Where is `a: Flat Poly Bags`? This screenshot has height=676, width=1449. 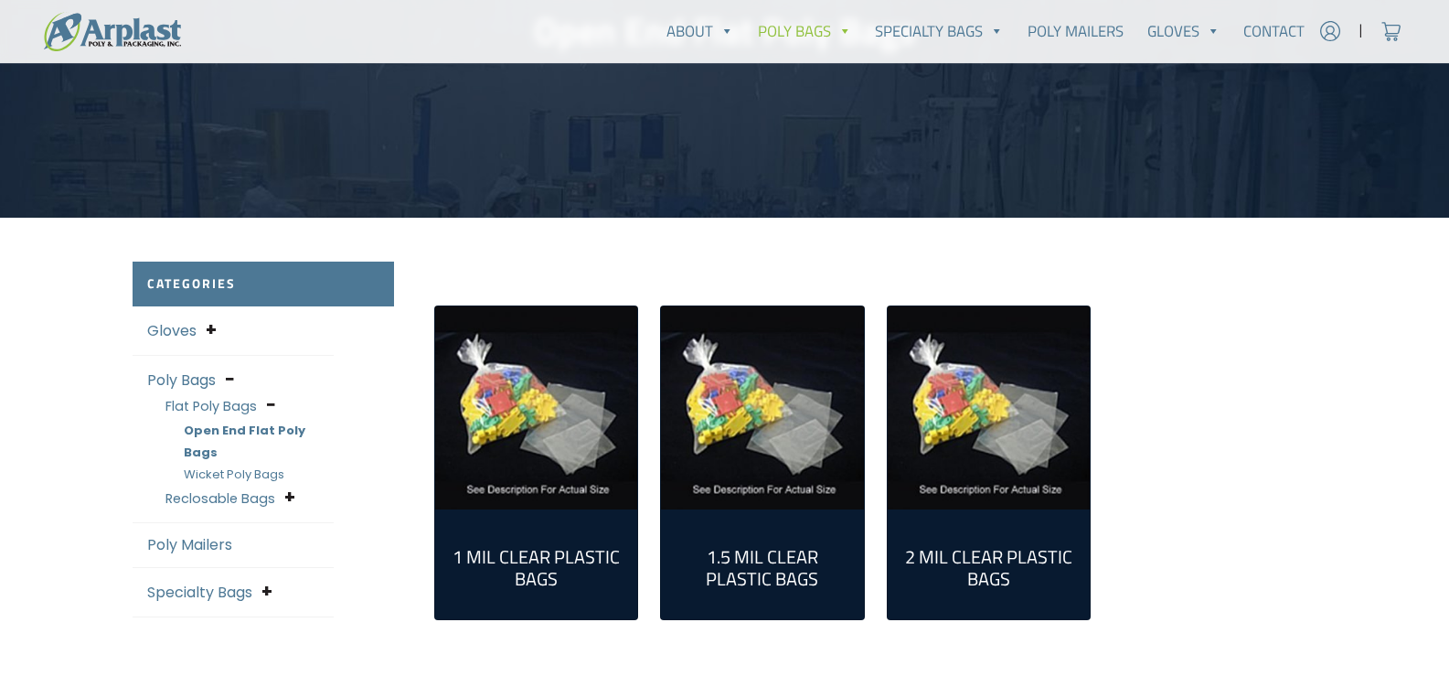
a: Flat Poly Bags is located at coordinates (211, 406).